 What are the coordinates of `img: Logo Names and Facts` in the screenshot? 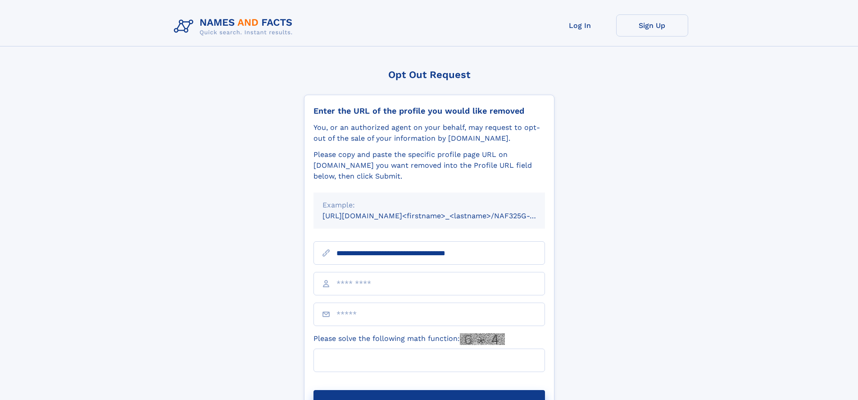 It's located at (235, 27).